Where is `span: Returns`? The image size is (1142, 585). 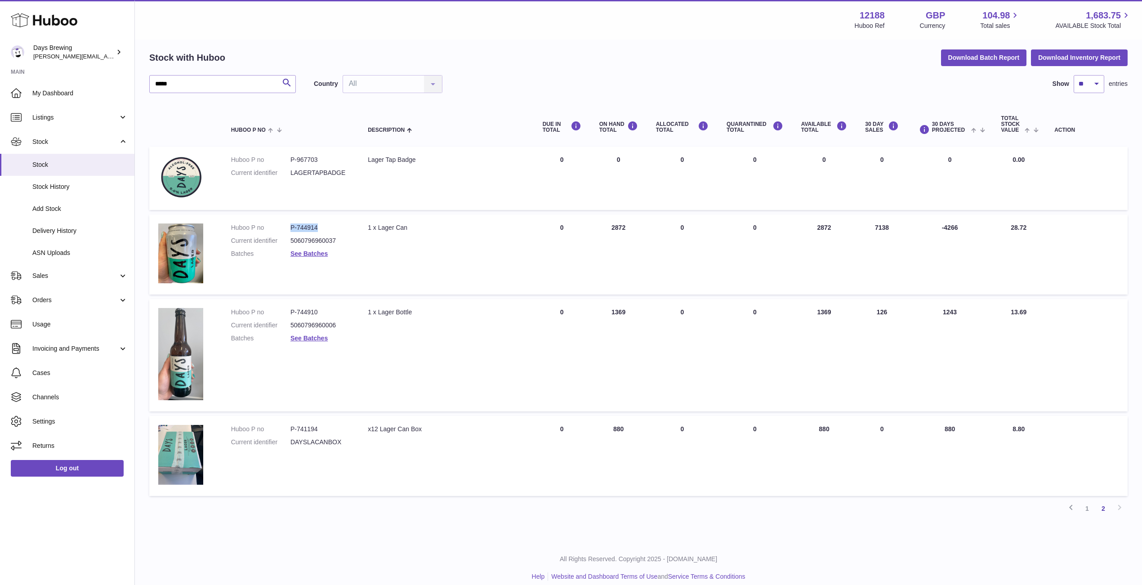 span: Returns is located at coordinates (80, 446).